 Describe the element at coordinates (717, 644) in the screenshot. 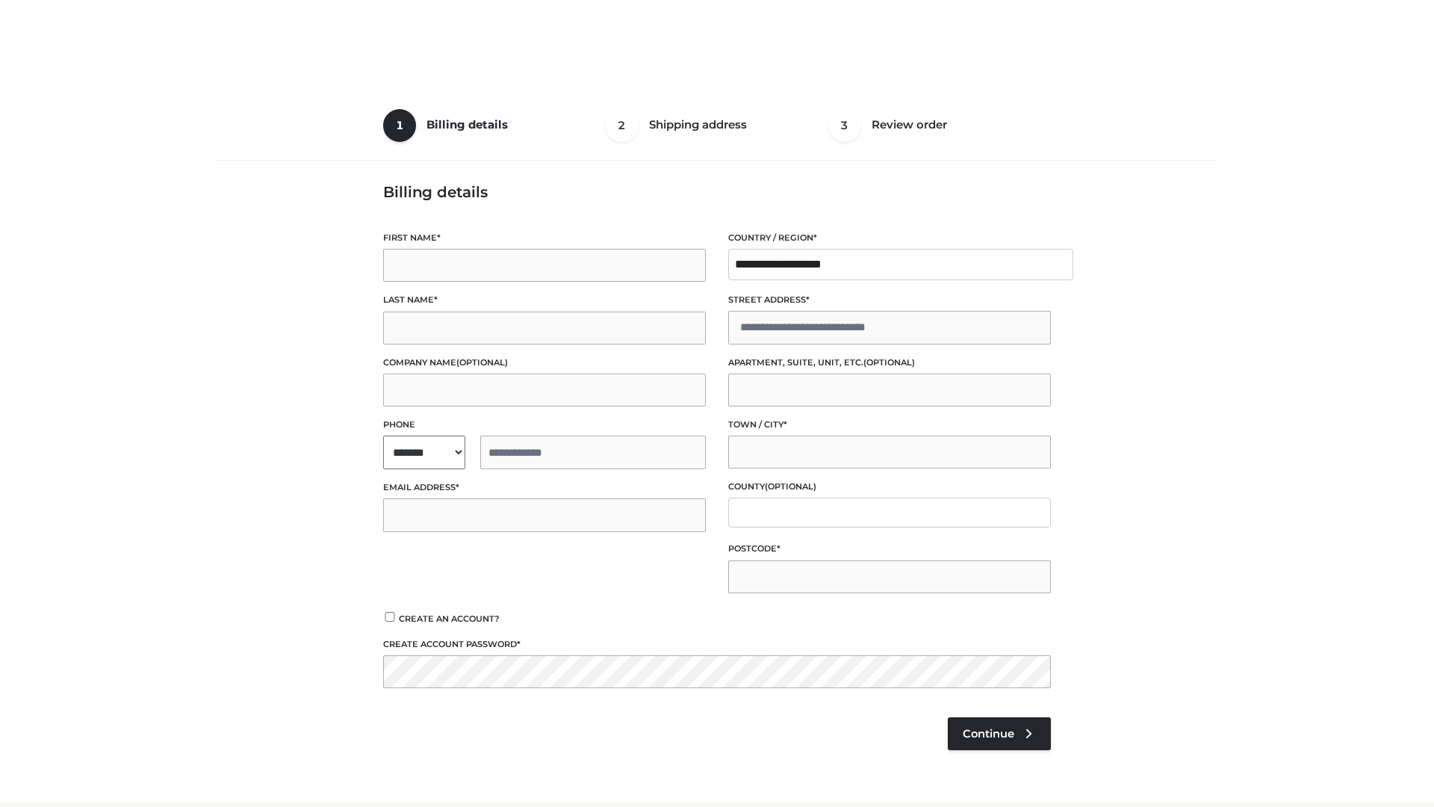

I see `label: Create account password` at that location.